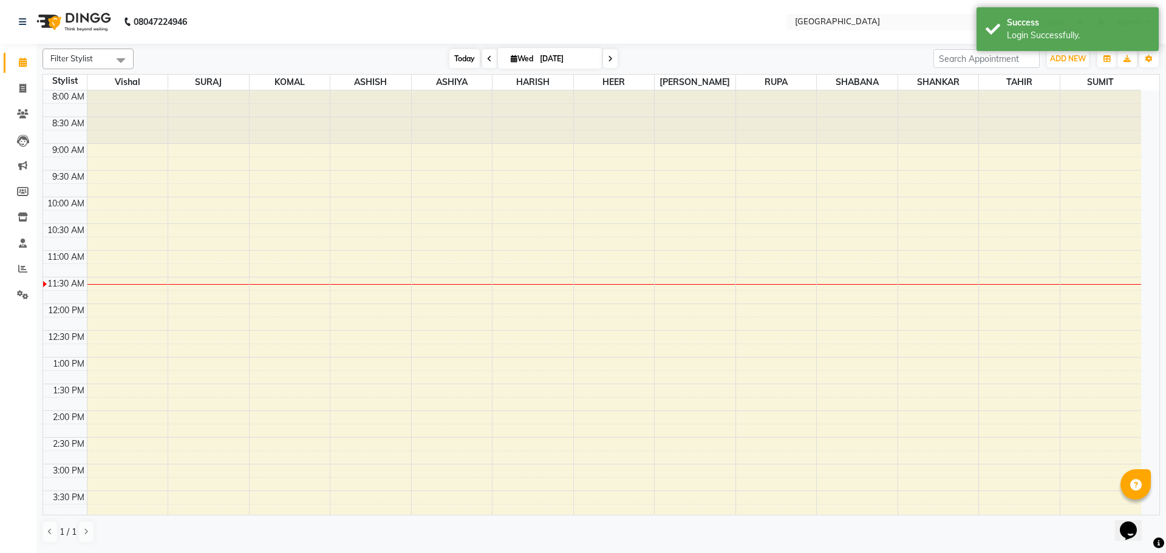 Image resolution: width=1166 pixels, height=553 pixels. I want to click on div: 9:30 AM, so click(68, 177).